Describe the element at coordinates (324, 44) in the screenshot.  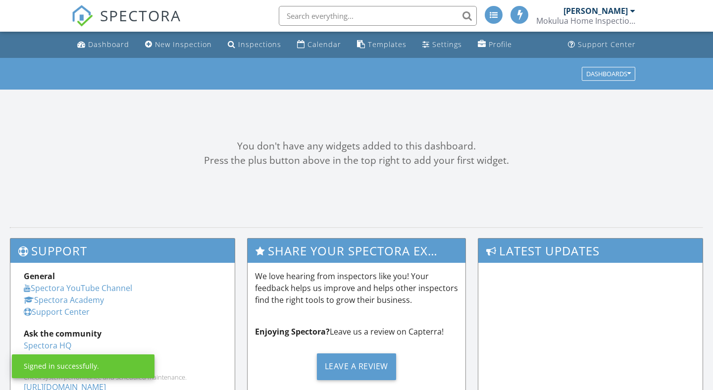
I see `div: Calendar` at that location.